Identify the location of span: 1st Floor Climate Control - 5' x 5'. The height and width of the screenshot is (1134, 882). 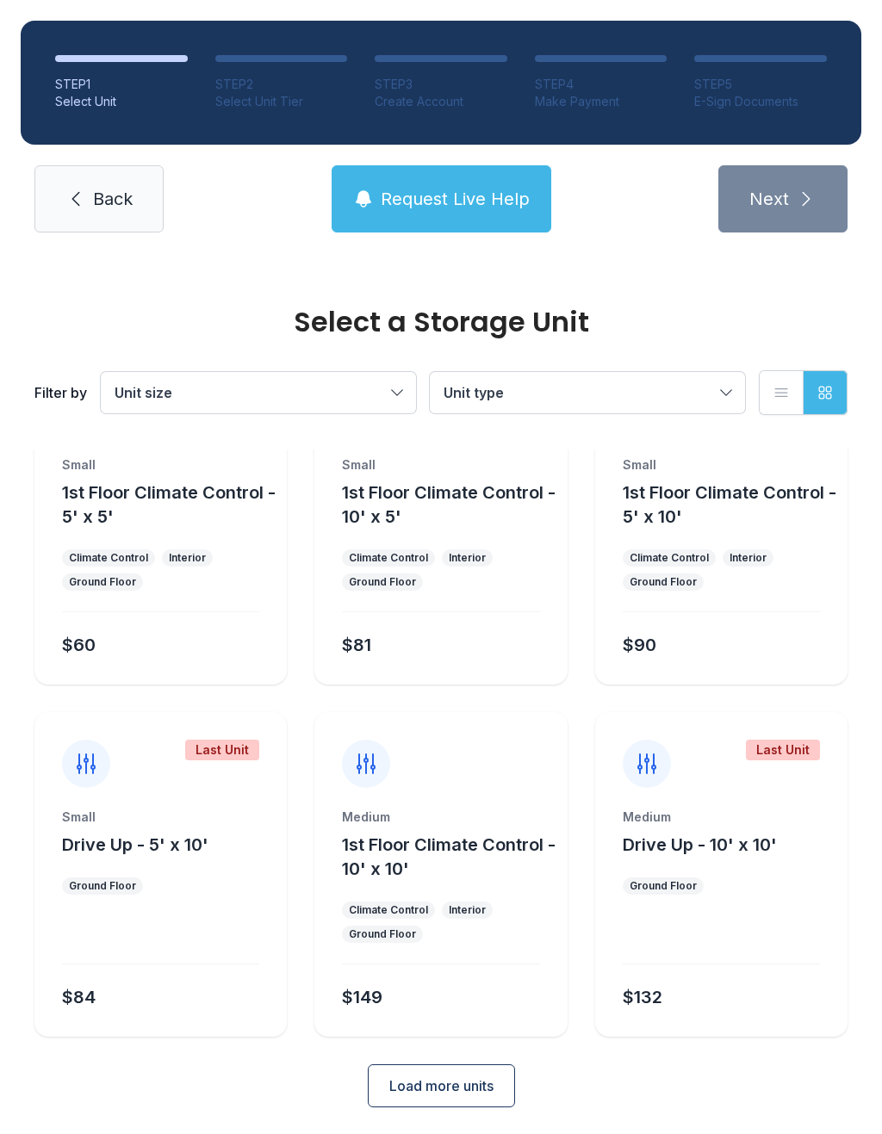
(169, 505).